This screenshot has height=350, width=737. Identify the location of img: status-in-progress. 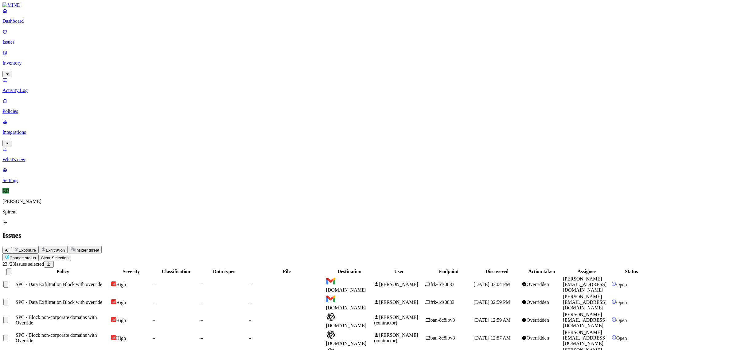
(7, 257).